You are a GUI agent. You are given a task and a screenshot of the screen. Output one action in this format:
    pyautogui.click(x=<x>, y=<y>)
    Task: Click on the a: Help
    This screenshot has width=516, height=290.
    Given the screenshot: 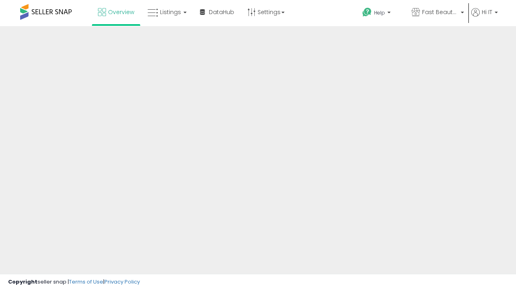 What is the action you would take?
    pyautogui.click(x=380, y=14)
    